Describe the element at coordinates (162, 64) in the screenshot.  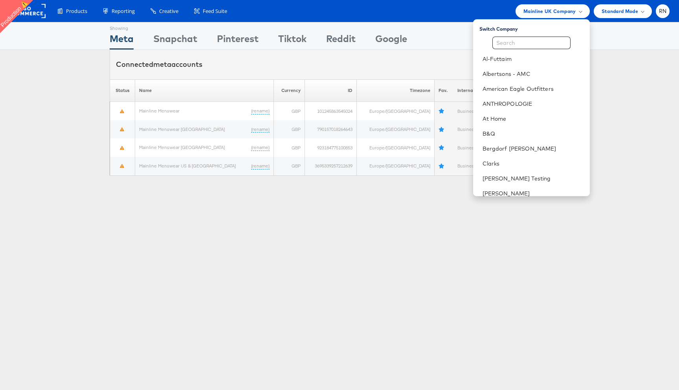
I see `span: meta` at that location.